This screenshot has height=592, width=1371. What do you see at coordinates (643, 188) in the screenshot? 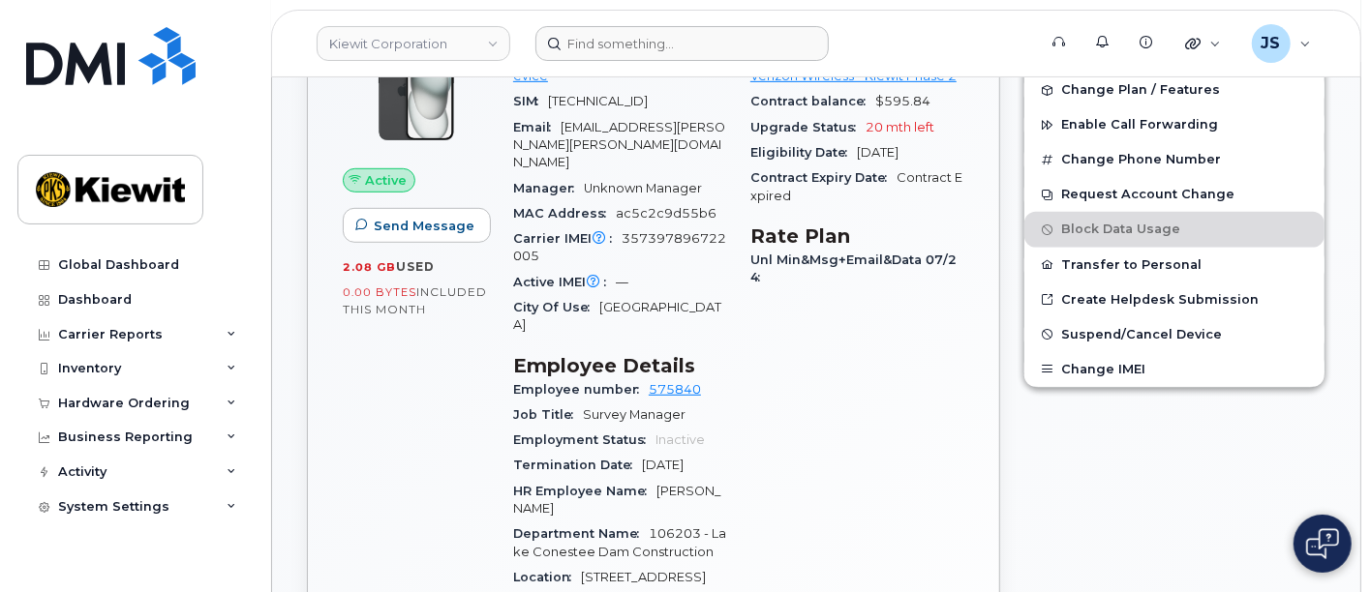
I see `span: Unknown Manager` at bounding box center [643, 188].